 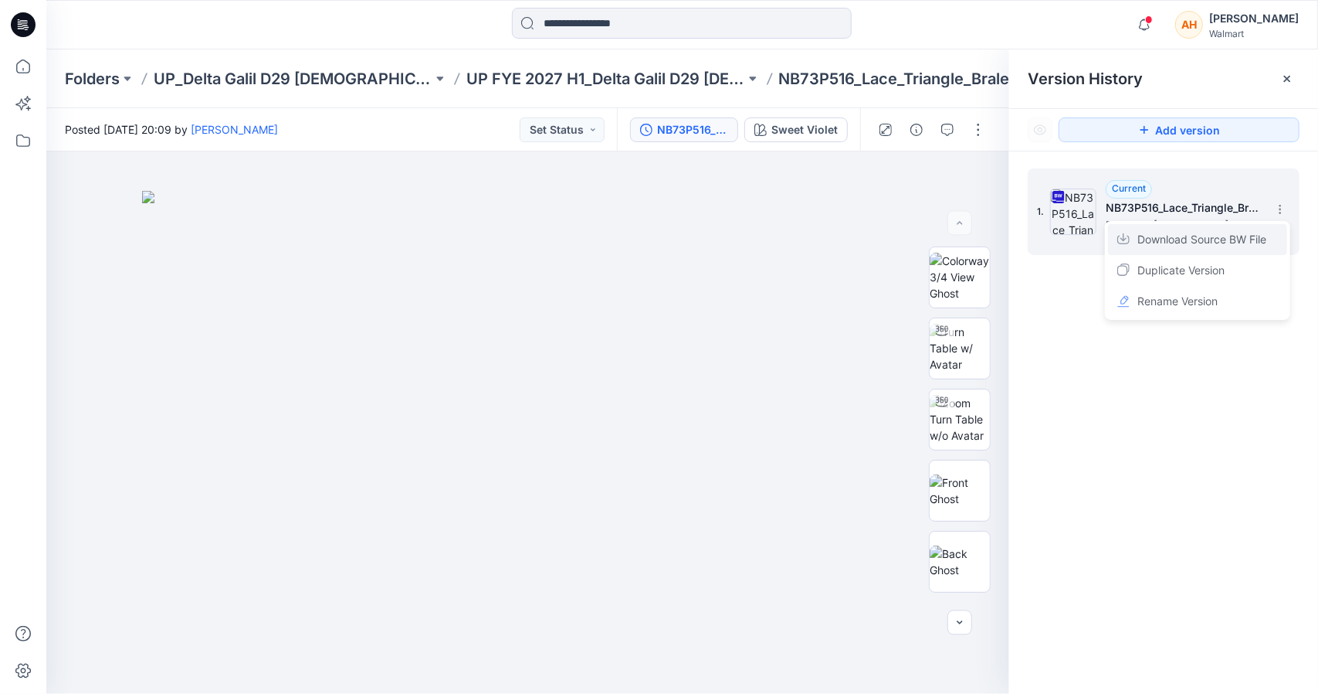 What do you see at coordinates (960, 419) in the screenshot?
I see `img: Zoom Turn Table w/o Avatar` at bounding box center [960, 419].